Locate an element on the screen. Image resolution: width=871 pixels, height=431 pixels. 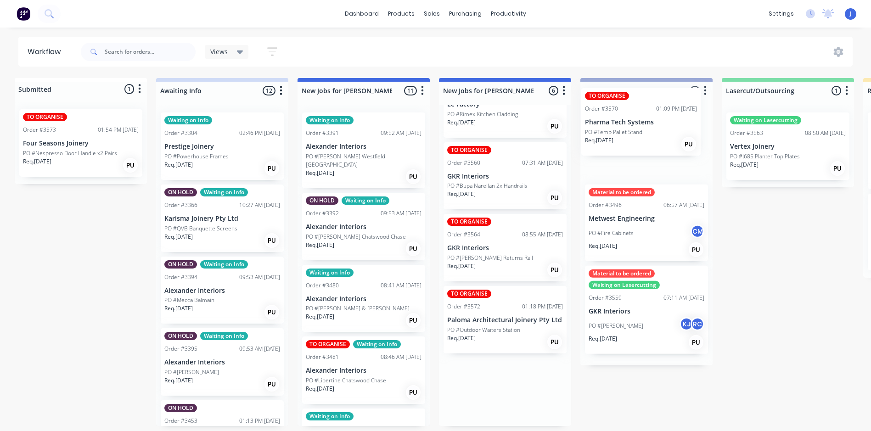
span: 12 is located at coordinates (269, 90).